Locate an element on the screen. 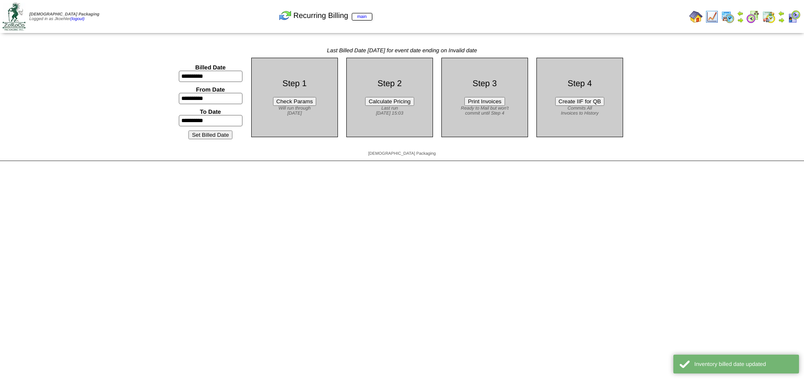 The height and width of the screenshot is (381, 804). img: calendarprod.gif is located at coordinates (727, 17).